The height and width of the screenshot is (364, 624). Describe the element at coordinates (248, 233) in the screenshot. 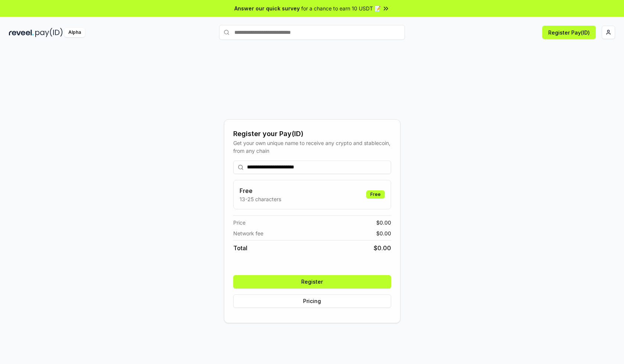

I see `span: Network fee` at that location.